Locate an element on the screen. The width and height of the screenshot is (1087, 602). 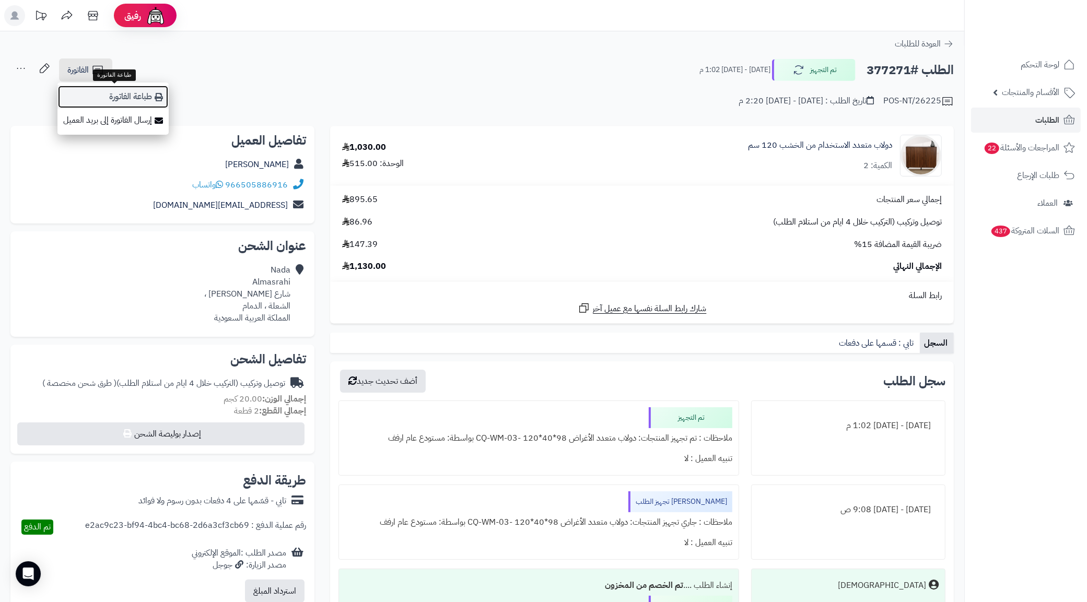
span: واتساب is located at coordinates (207, 185).